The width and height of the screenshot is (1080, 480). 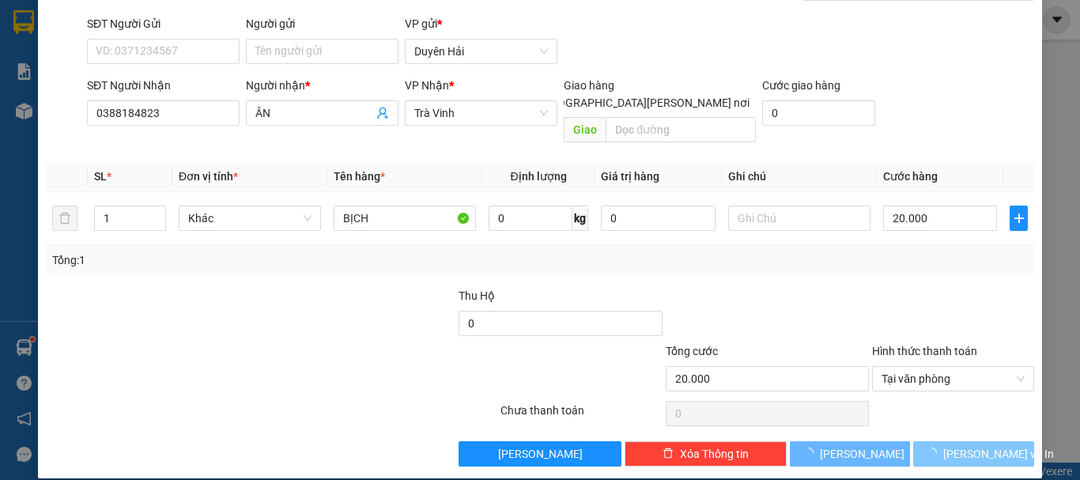 What do you see at coordinates (953, 379) in the screenshot?
I see `span: Tại văn phòng` at bounding box center [953, 379].